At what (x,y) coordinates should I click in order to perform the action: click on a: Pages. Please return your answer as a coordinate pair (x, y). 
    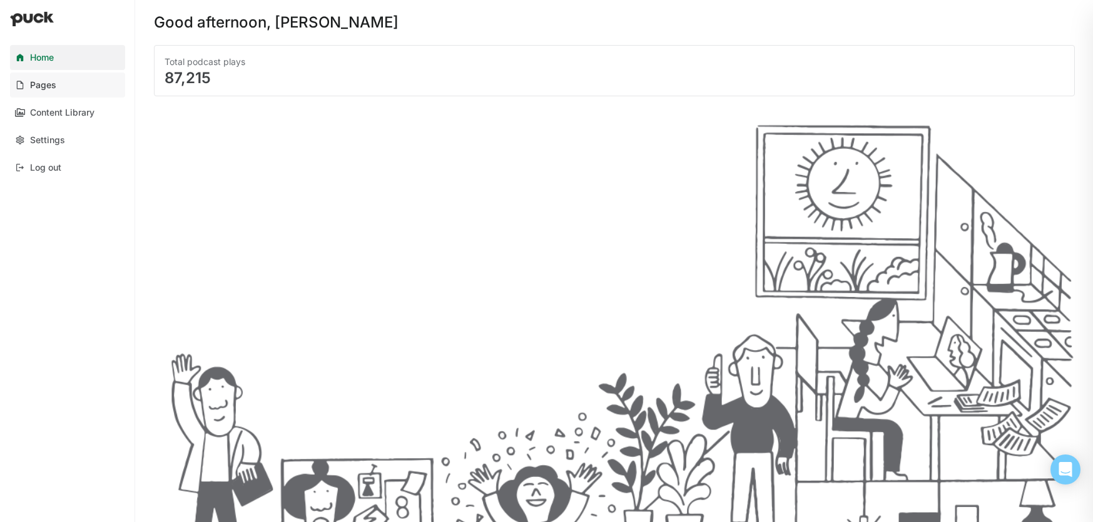
    Looking at the image, I should click on (68, 85).